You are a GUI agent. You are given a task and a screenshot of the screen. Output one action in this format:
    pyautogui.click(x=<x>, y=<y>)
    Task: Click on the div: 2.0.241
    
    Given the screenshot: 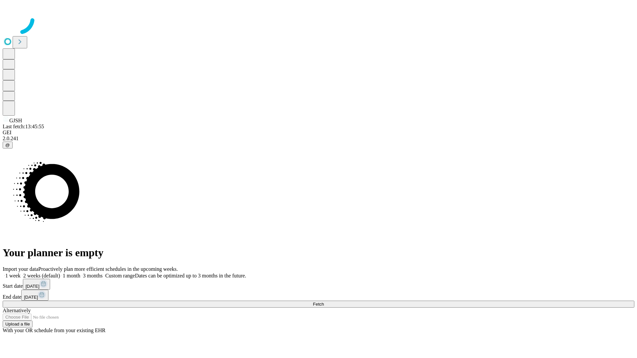 What is the action you would take?
    pyautogui.click(x=319, y=139)
    